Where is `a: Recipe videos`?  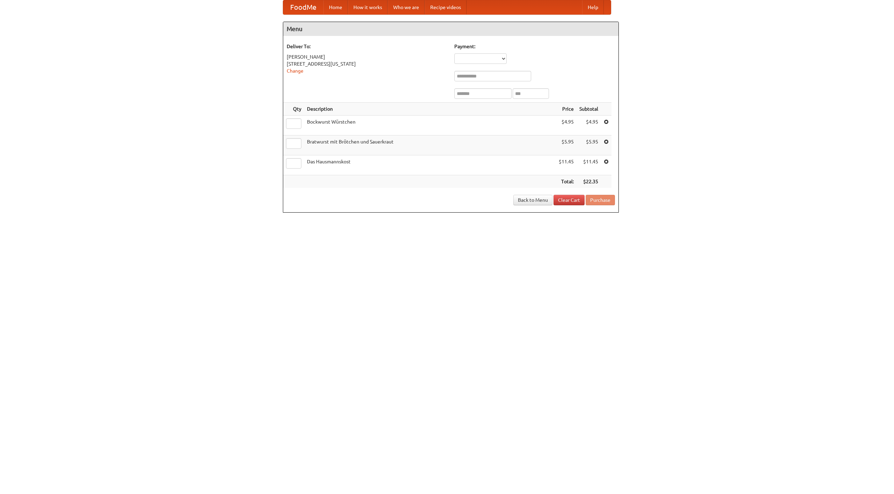
a: Recipe videos is located at coordinates (445, 7).